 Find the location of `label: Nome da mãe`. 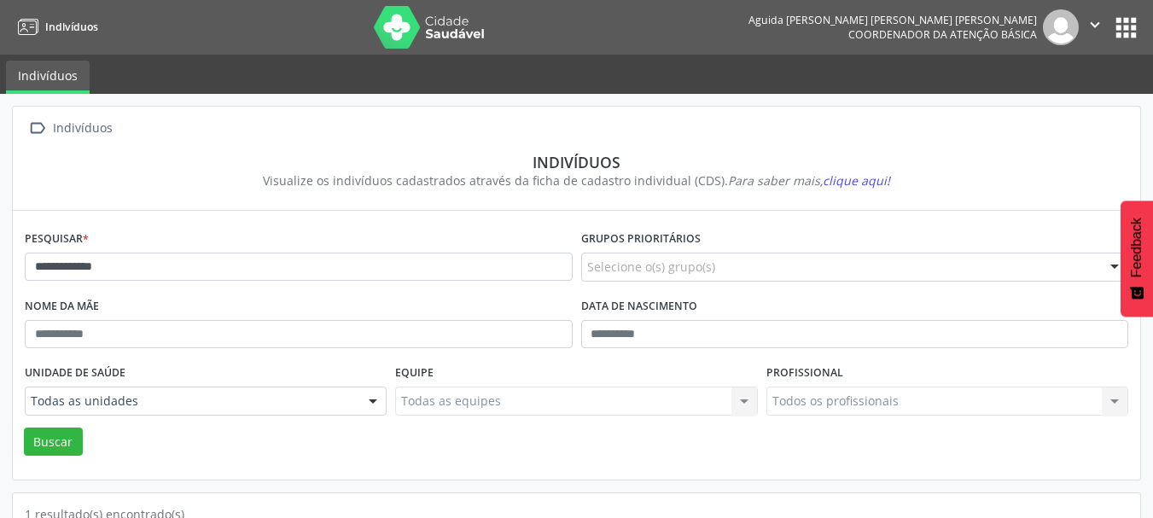

label: Nome da mãe is located at coordinates (61, 306).